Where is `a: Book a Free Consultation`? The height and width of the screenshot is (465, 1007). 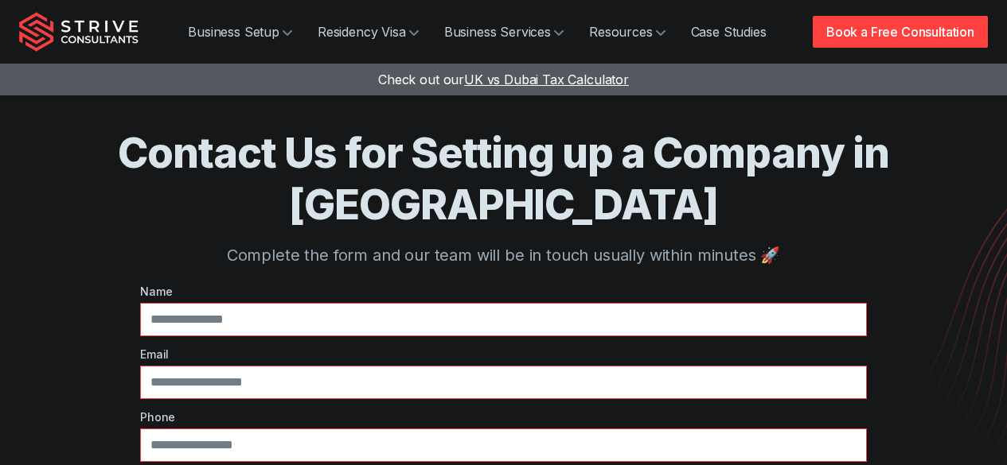
a: Book a Free Consultation is located at coordinates (900, 32).